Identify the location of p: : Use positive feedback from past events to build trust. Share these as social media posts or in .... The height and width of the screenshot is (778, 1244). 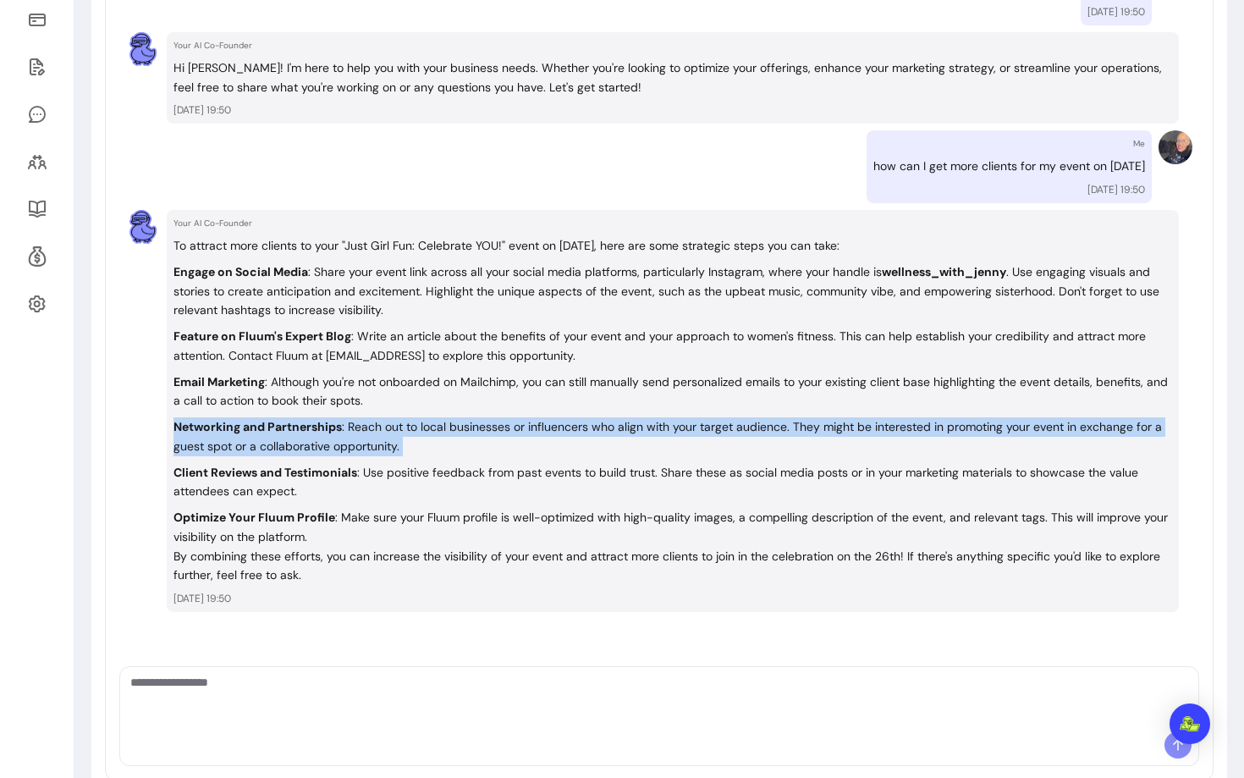
(656, 481).